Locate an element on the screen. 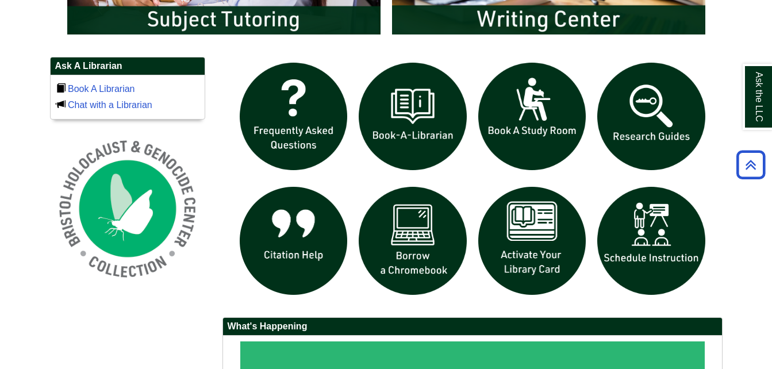 This screenshot has width=772, height=369. img: activate Library Card icon links to form to activate student ID into library card is located at coordinates (532, 241).